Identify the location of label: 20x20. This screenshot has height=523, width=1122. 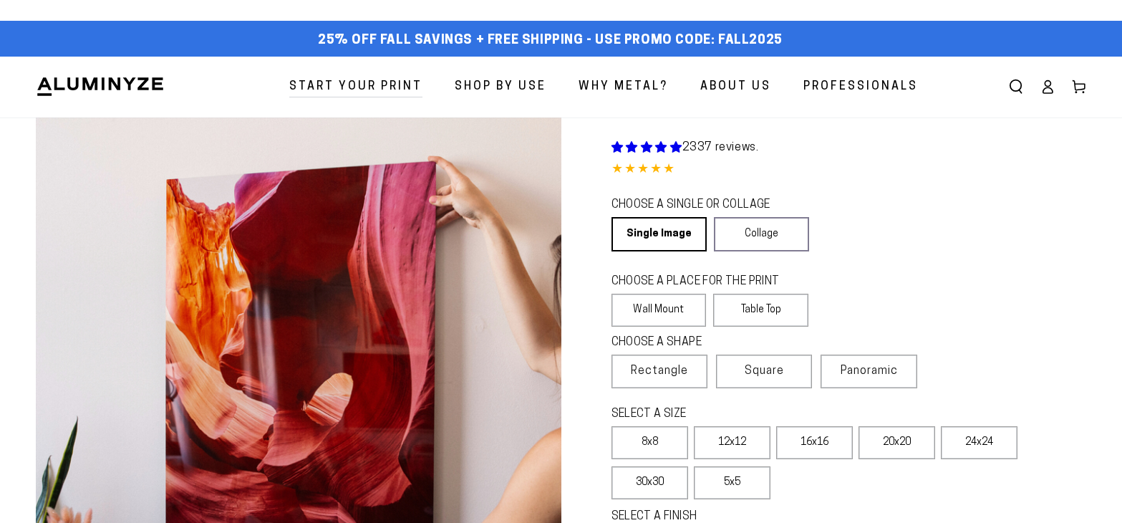
(897, 443).